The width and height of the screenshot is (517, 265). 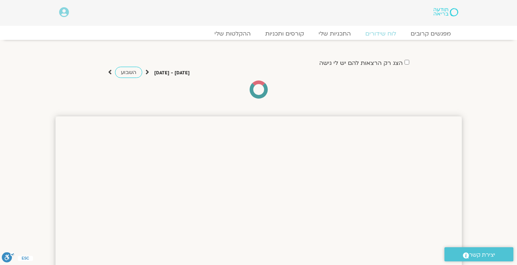 What do you see at coordinates (482, 255) in the screenshot?
I see `span: יצירת קשר` at bounding box center [482, 255].